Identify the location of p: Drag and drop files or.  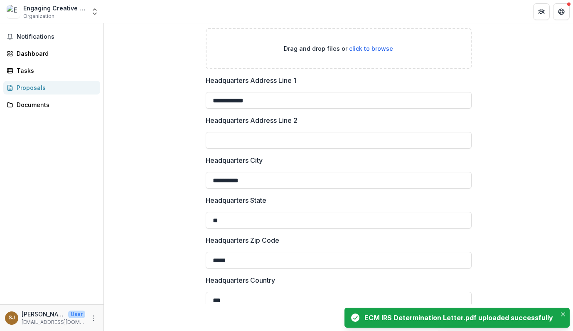
(338, 48).